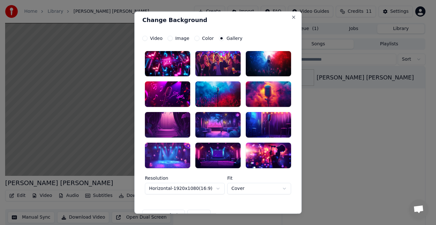  I want to click on button: Reset, so click(199, 215).